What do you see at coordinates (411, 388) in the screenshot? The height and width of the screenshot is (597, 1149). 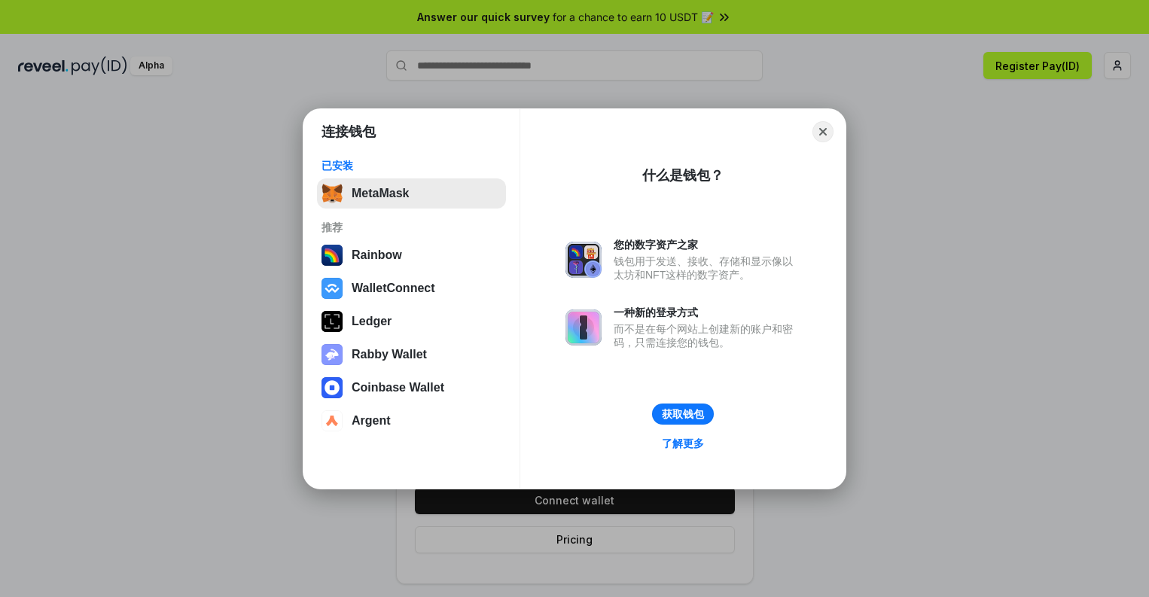 I see `button: Coinbase Wallet` at bounding box center [411, 388].